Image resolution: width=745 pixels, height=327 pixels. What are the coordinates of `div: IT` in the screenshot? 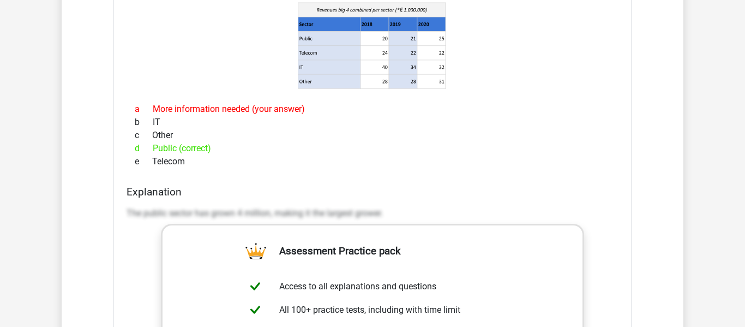 It's located at (372, 122).